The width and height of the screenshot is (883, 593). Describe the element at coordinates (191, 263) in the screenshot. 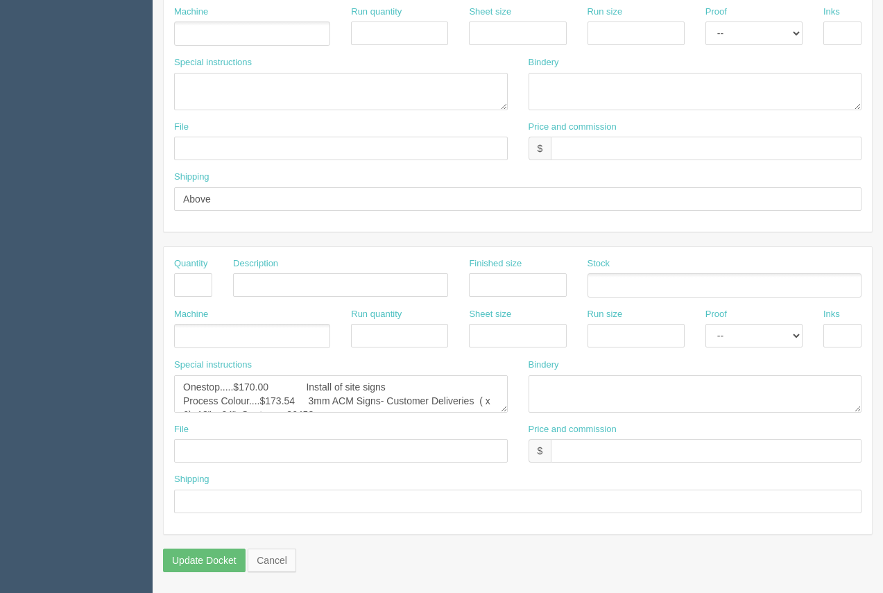

I see `label: Quantity` at that location.